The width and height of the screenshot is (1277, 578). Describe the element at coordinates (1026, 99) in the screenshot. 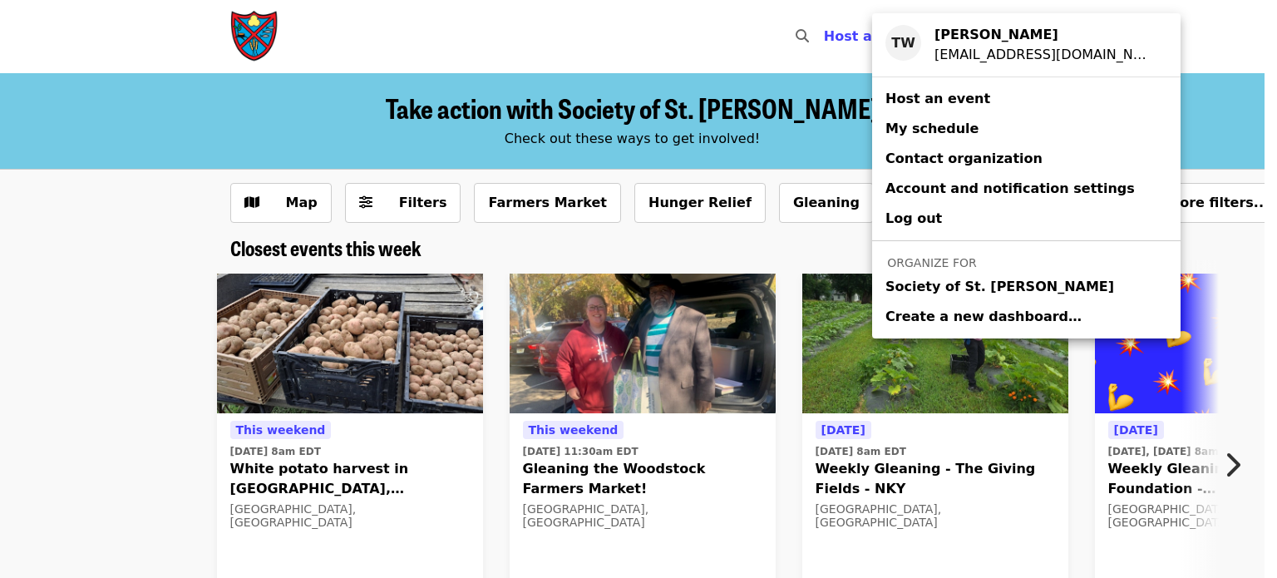

I see `a: Host an event` at that location.